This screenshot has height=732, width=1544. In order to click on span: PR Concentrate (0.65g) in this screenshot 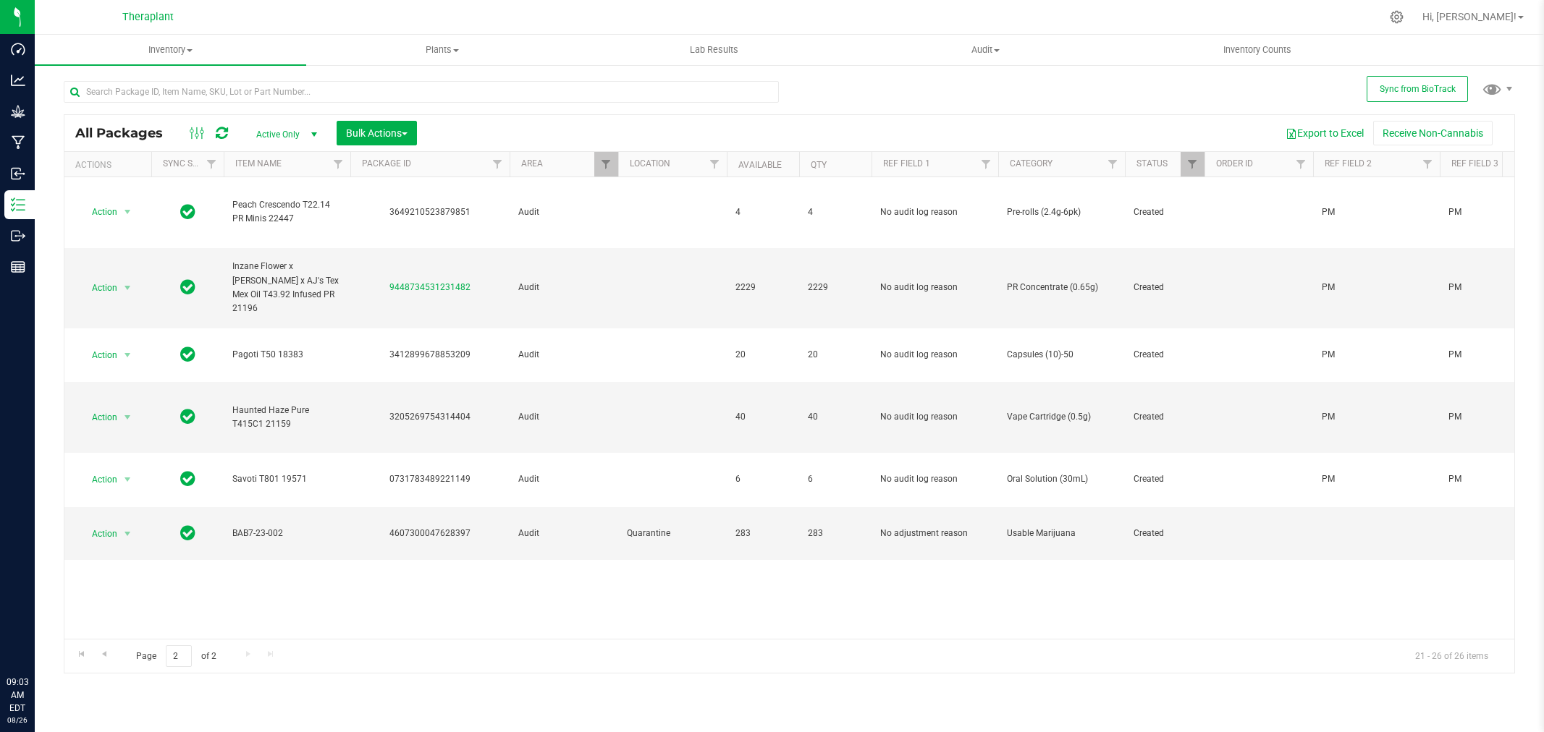, I will do `click(1061, 287)`.